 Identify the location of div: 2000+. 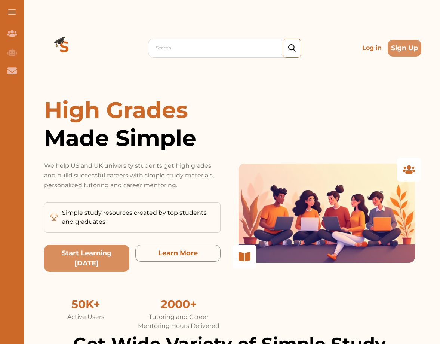
(179, 304).